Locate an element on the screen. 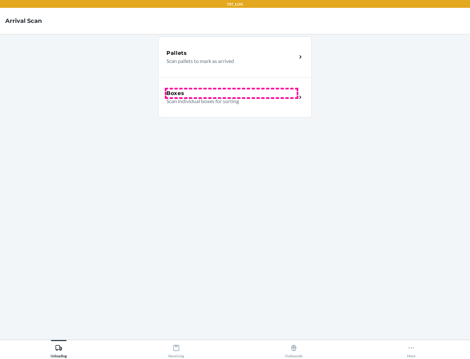 The height and width of the screenshot is (359, 470). button: Receiving is located at coordinates (176, 349).